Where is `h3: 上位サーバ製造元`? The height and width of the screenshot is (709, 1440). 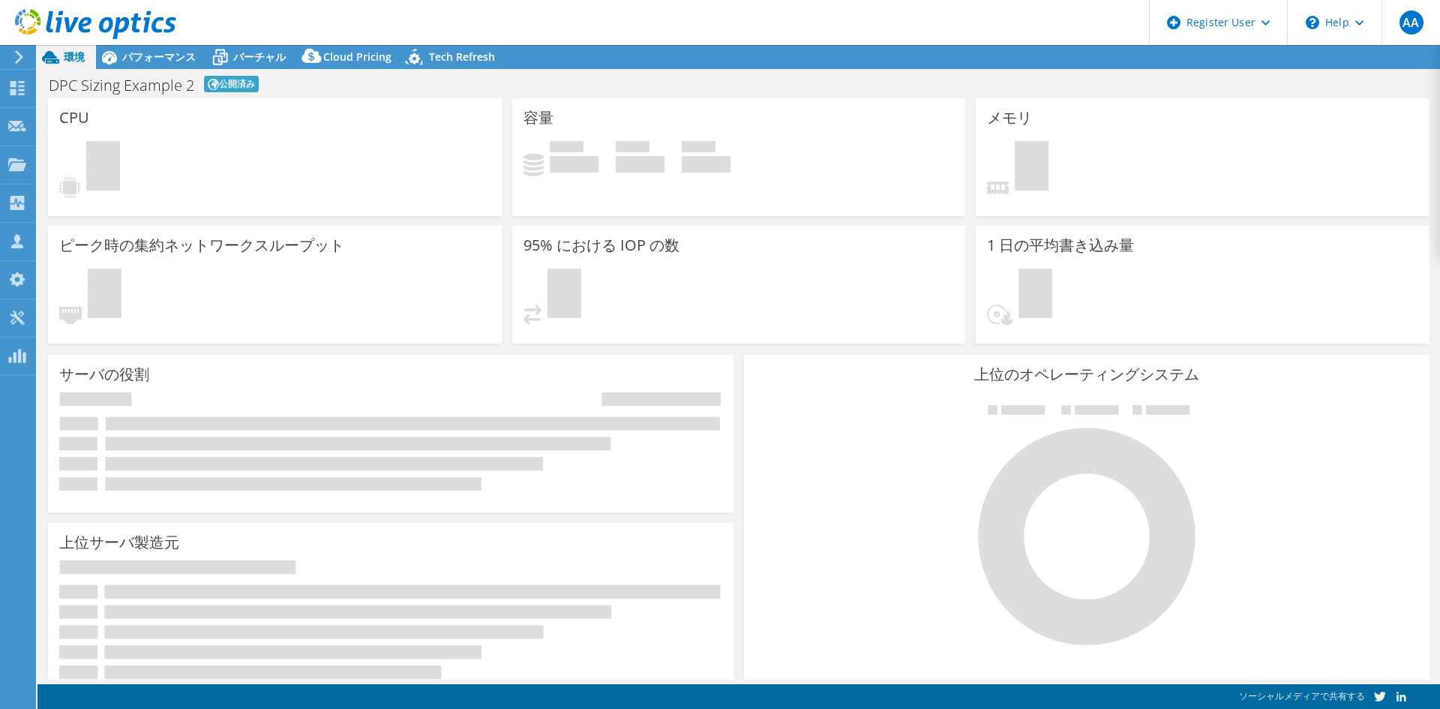
h3: 上位サーバ製造元 is located at coordinates (119, 542).